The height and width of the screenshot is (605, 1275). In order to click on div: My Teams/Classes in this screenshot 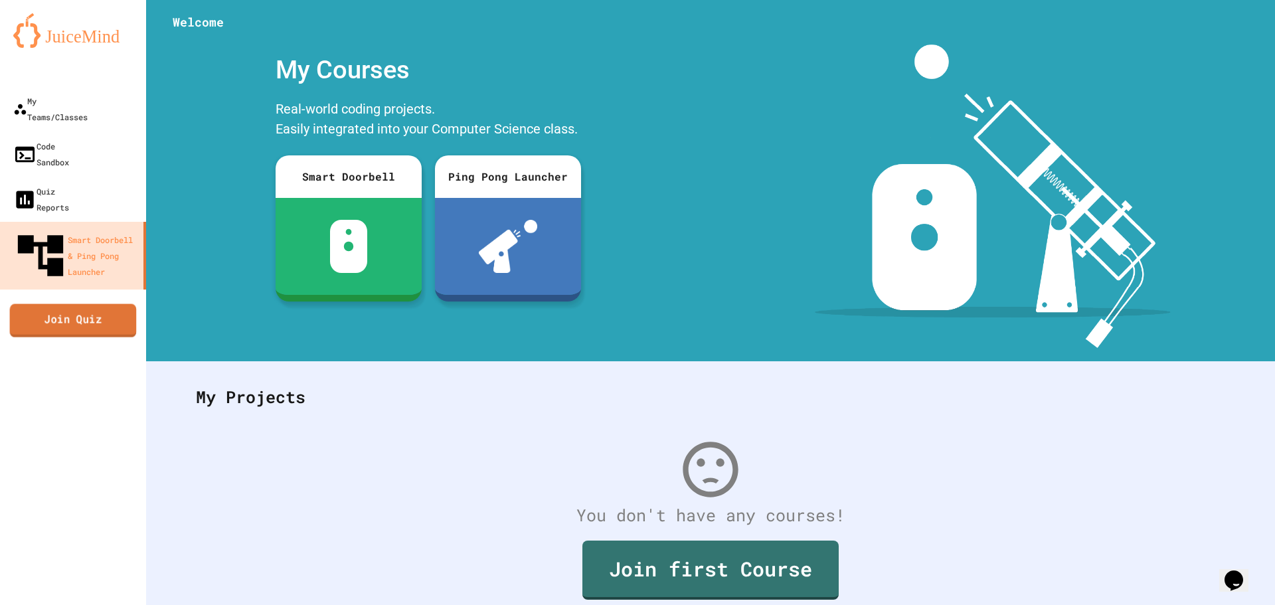, I will do `click(50, 109)`.